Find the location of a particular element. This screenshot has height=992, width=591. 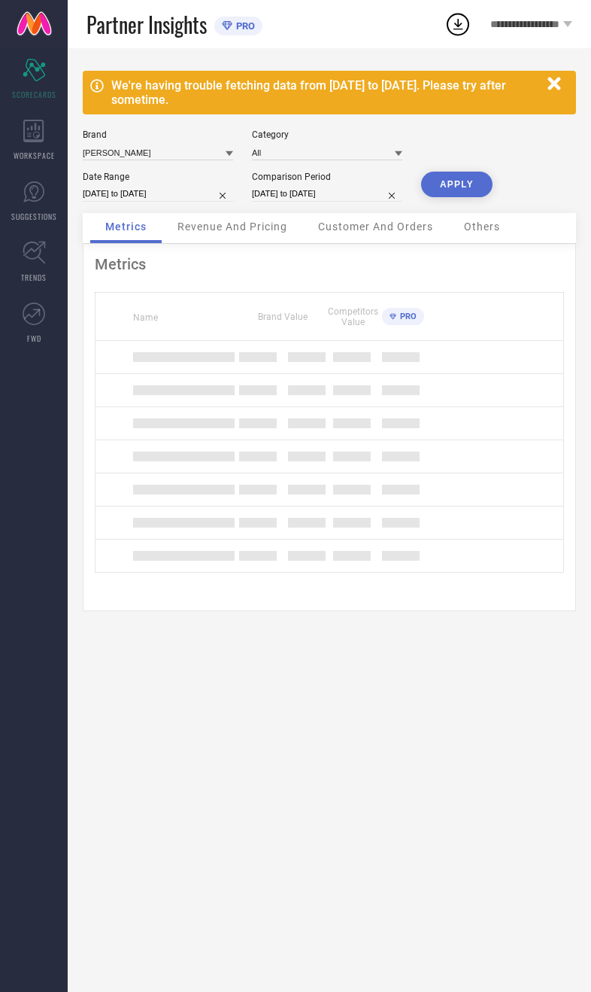

div: Metrics is located at coordinates (330, 264).